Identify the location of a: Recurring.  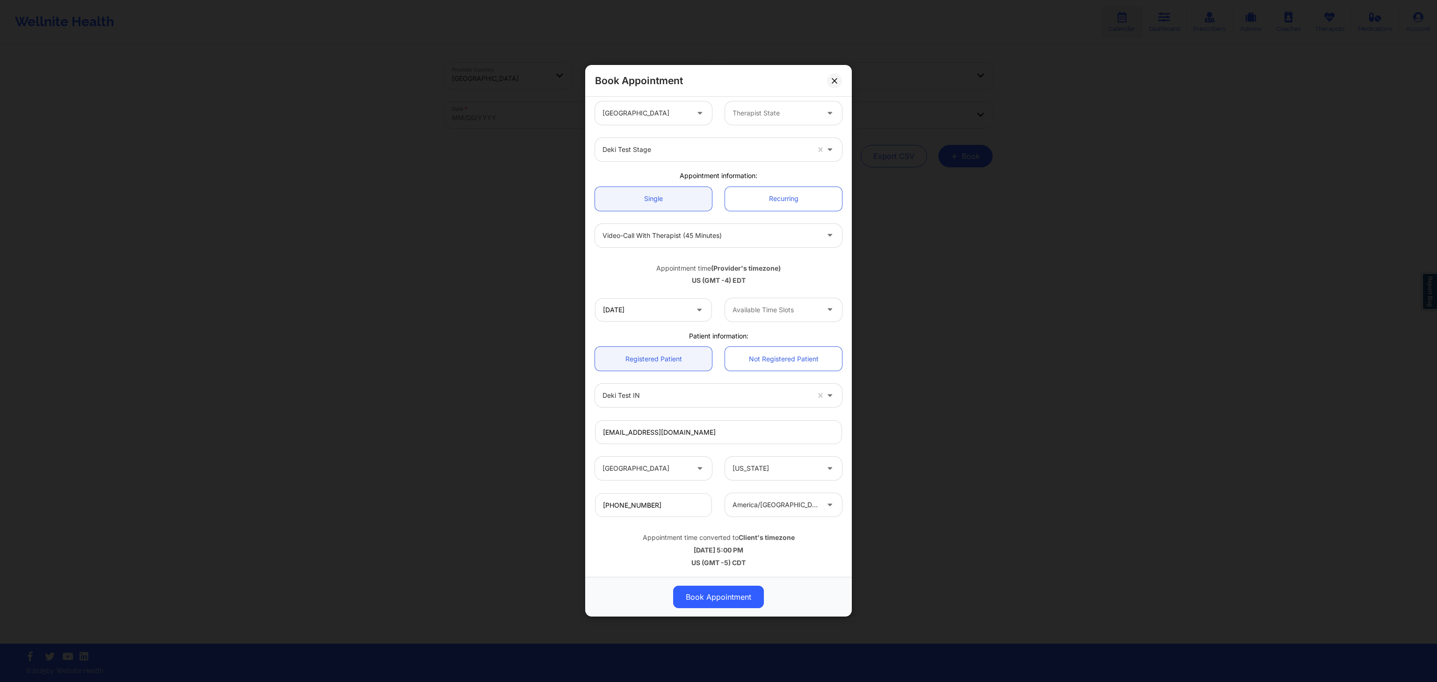
(783, 199).